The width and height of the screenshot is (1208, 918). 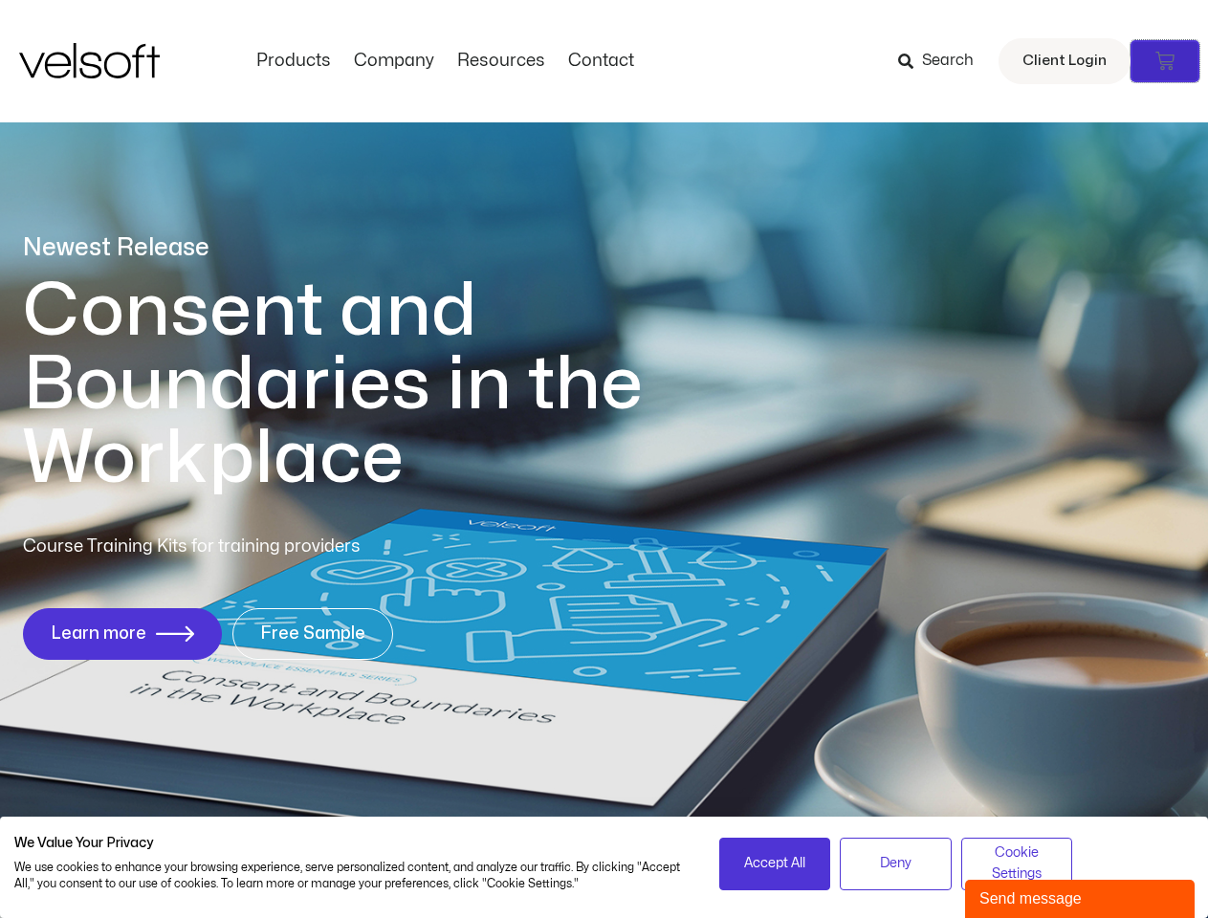 I want to click on span: Cookie Settings, so click(x=1016, y=863).